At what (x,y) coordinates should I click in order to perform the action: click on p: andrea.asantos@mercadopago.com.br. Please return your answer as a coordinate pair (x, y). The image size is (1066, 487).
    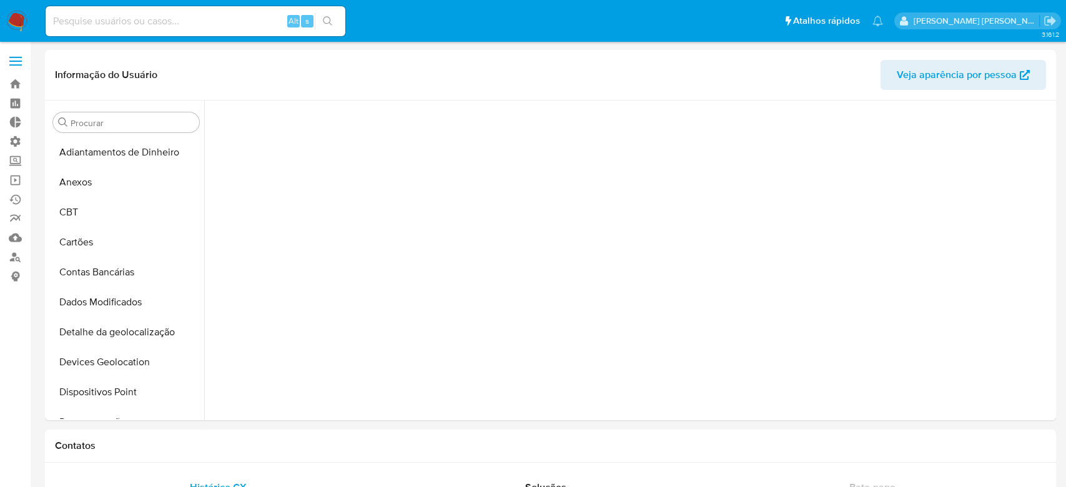
    Looking at the image, I should click on (977, 21).